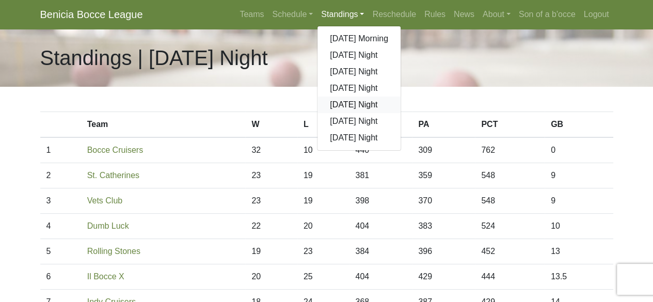 This screenshot has height=302, width=653. What do you see at coordinates (271, 125) in the screenshot?
I see `th: W` at bounding box center [271, 125].